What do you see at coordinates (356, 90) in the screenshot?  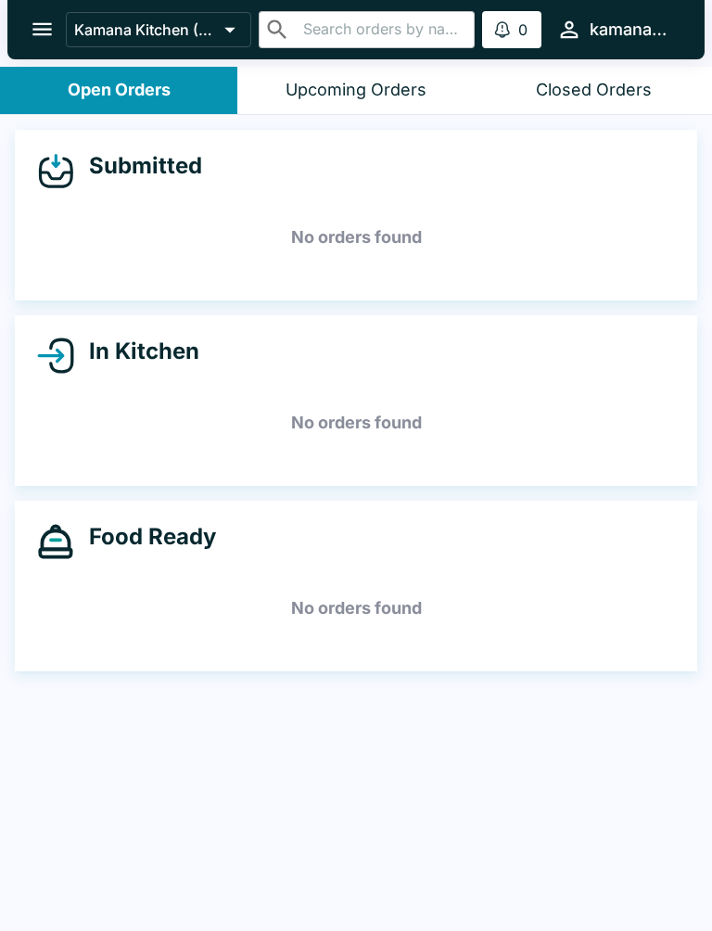 I see `div: Upcoming Orders` at bounding box center [356, 90].